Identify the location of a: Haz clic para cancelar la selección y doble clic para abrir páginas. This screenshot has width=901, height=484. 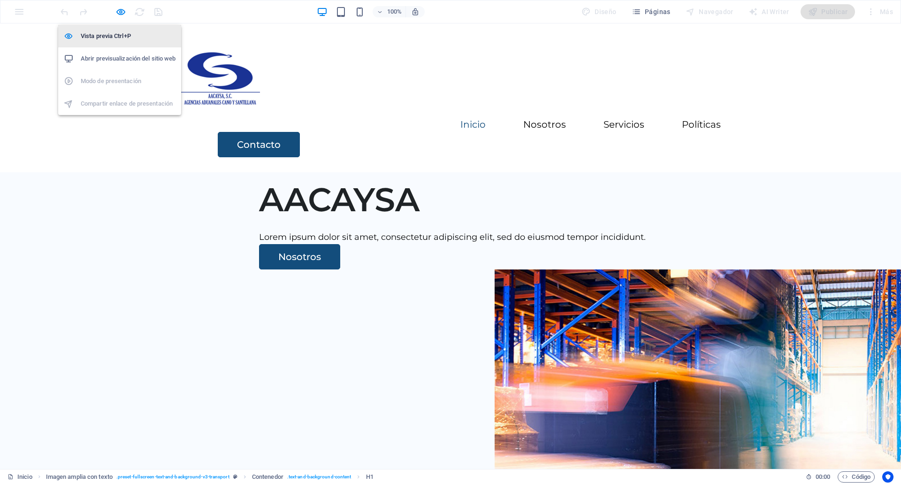
(20, 477).